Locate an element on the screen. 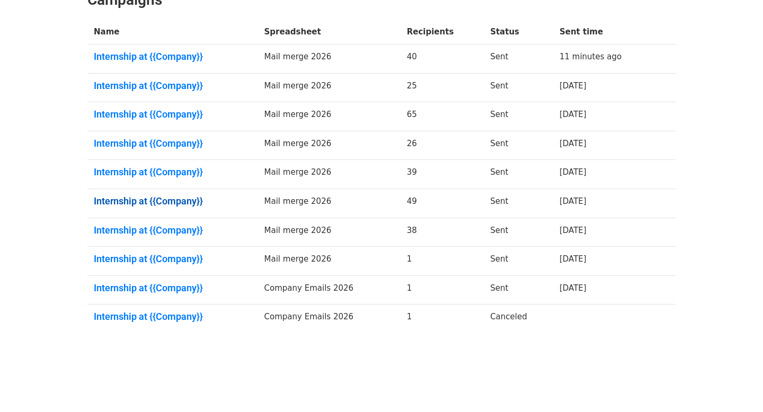 Image resolution: width=763 pixels, height=412 pixels. th: Sent time is located at coordinates (605, 32).